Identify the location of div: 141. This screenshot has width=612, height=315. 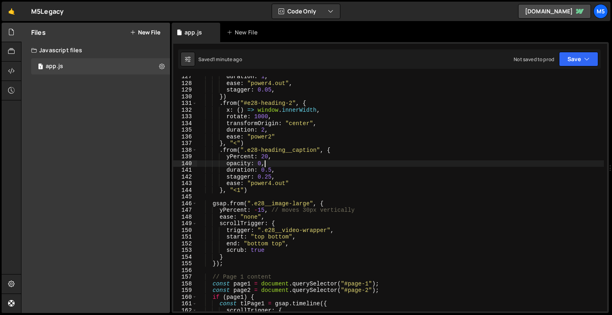
(185, 170).